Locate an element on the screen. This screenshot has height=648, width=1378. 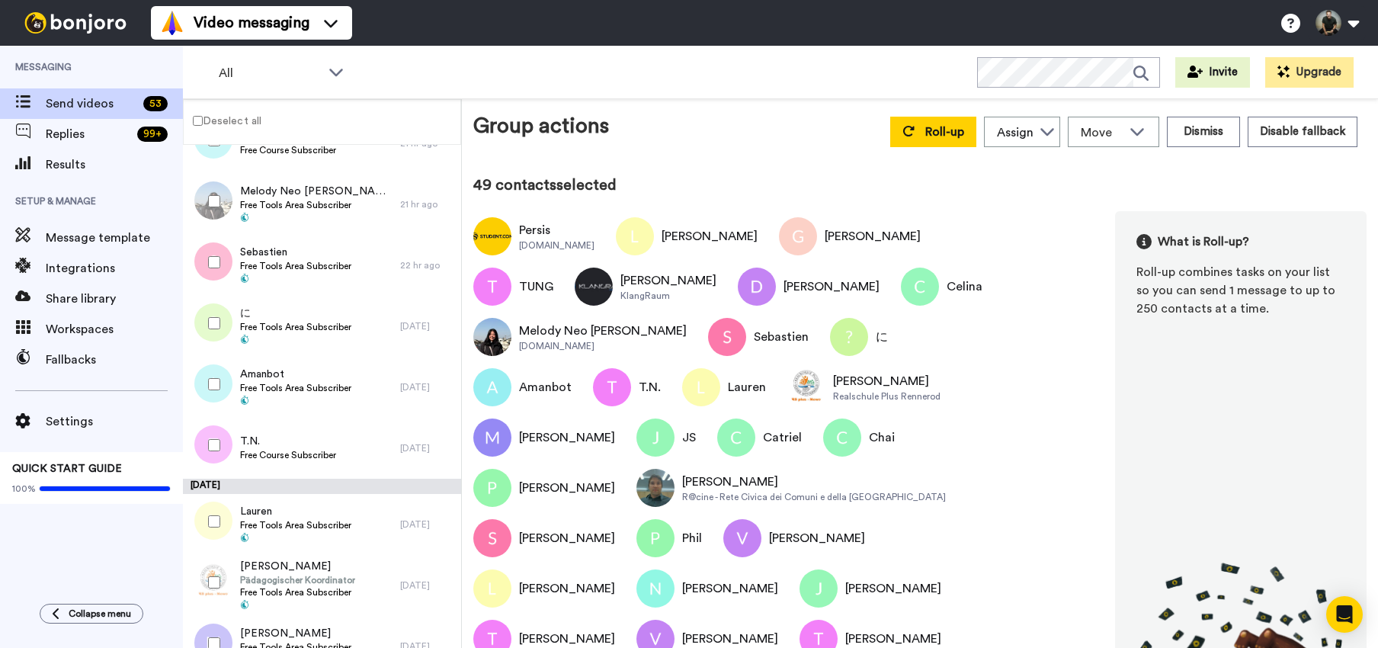
div: Chai is located at coordinates (882, 437).